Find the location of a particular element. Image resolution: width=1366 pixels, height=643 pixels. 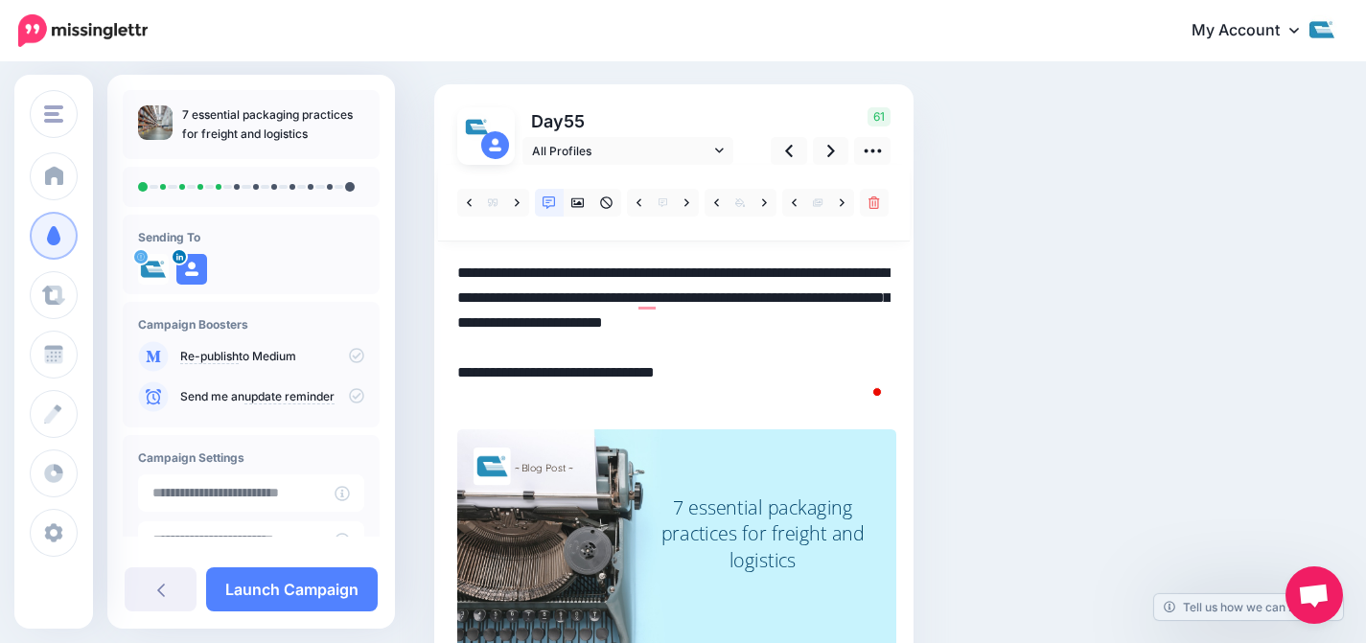

div: 7 essential packaging practices for freight and logistics is located at coordinates (762, 534).